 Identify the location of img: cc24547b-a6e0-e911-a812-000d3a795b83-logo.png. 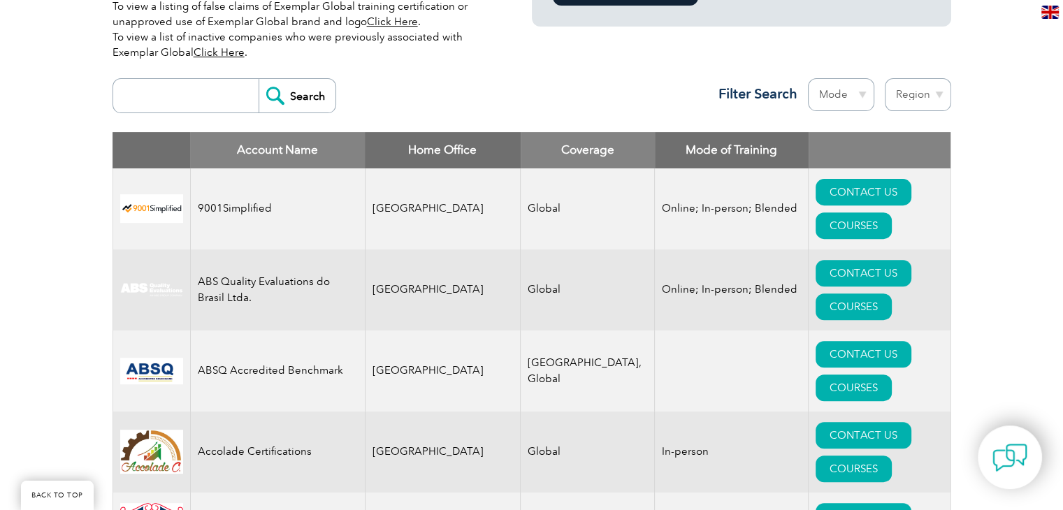
(152, 371).